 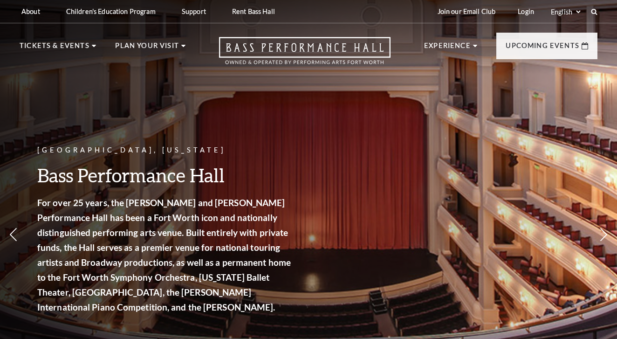 I want to click on p: About, so click(x=31, y=11).